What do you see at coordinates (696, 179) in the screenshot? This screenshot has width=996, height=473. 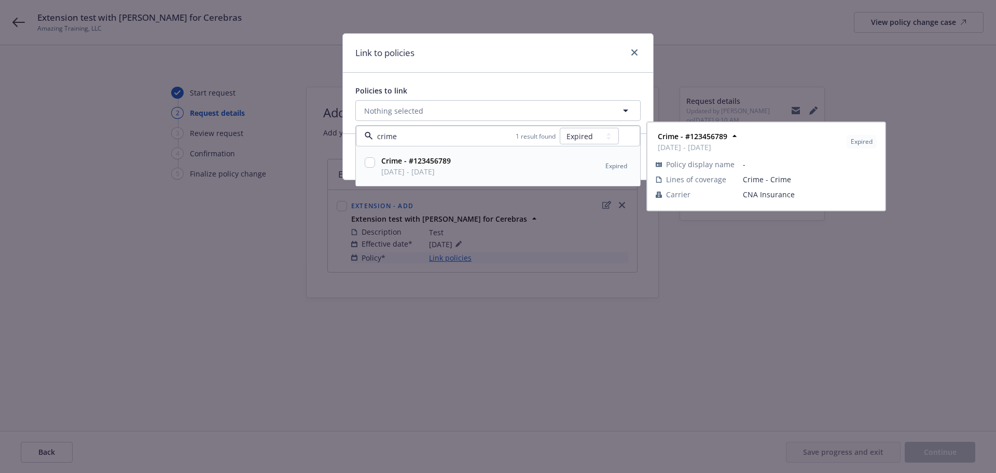 I see `span: Lines of coverage` at bounding box center [696, 179].